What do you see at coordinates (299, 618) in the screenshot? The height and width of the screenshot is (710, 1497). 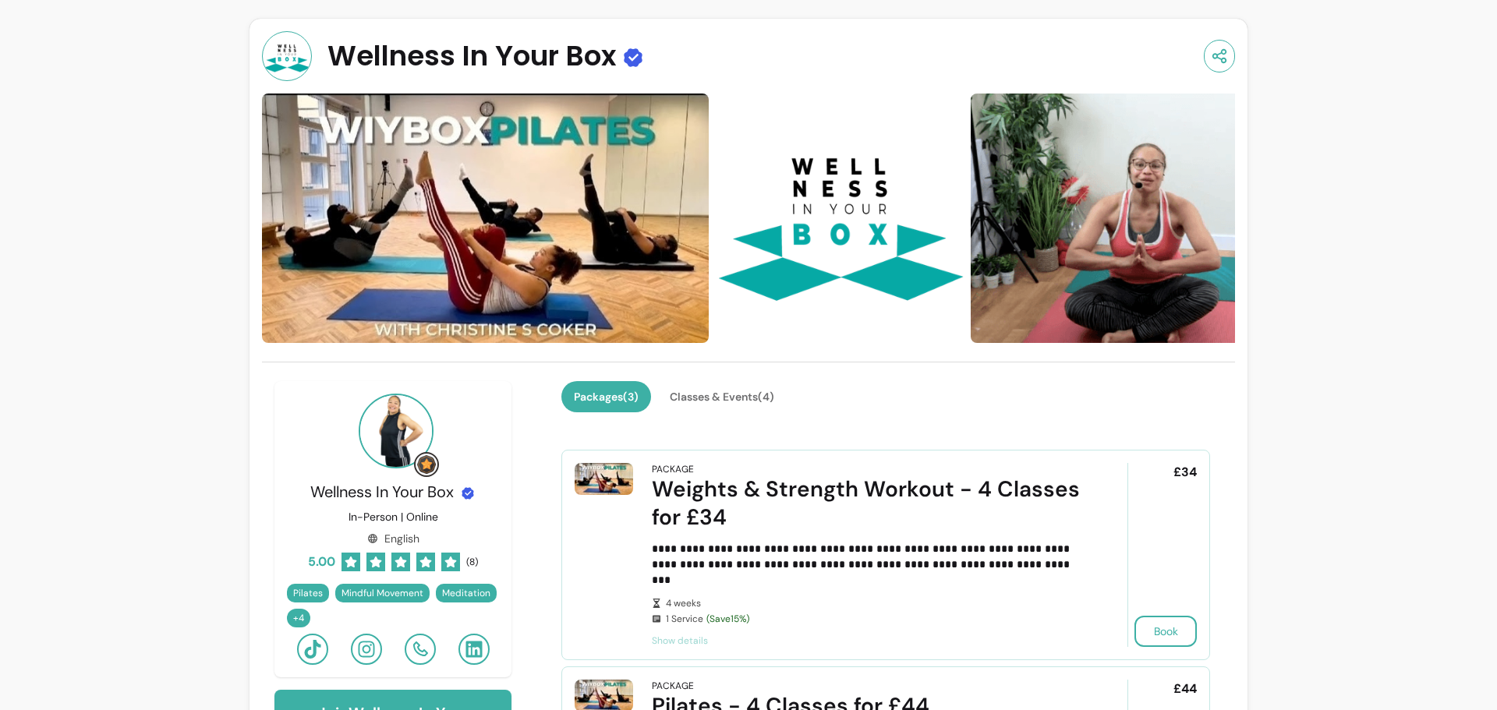 I see `span: + 4` at bounding box center [299, 618].